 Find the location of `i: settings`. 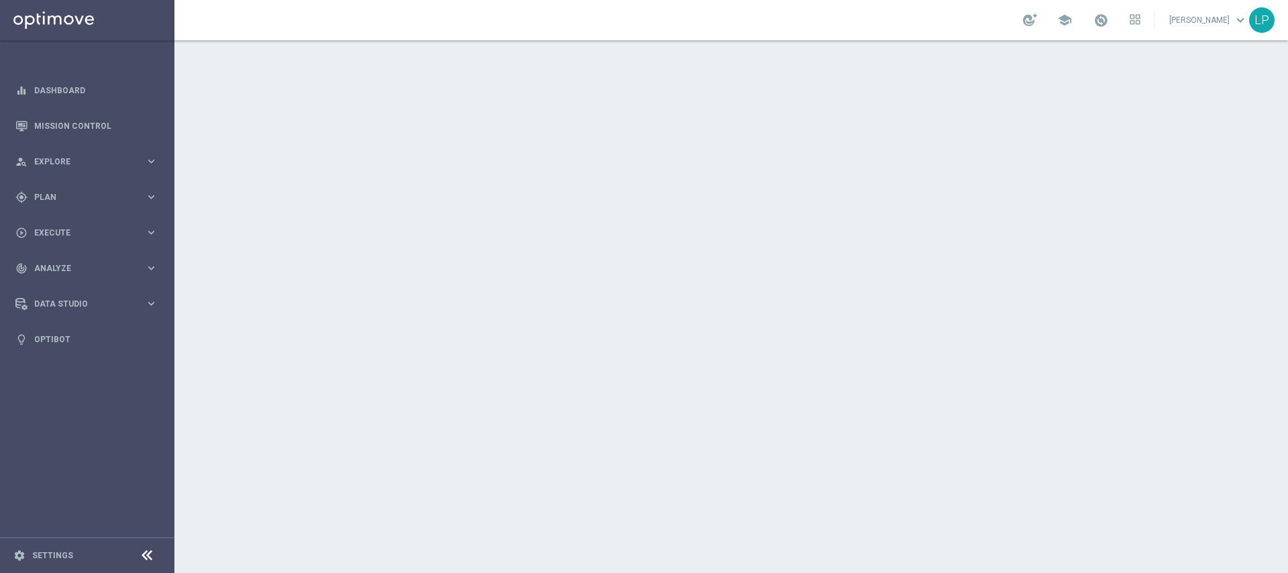

i: settings is located at coordinates (19, 555).